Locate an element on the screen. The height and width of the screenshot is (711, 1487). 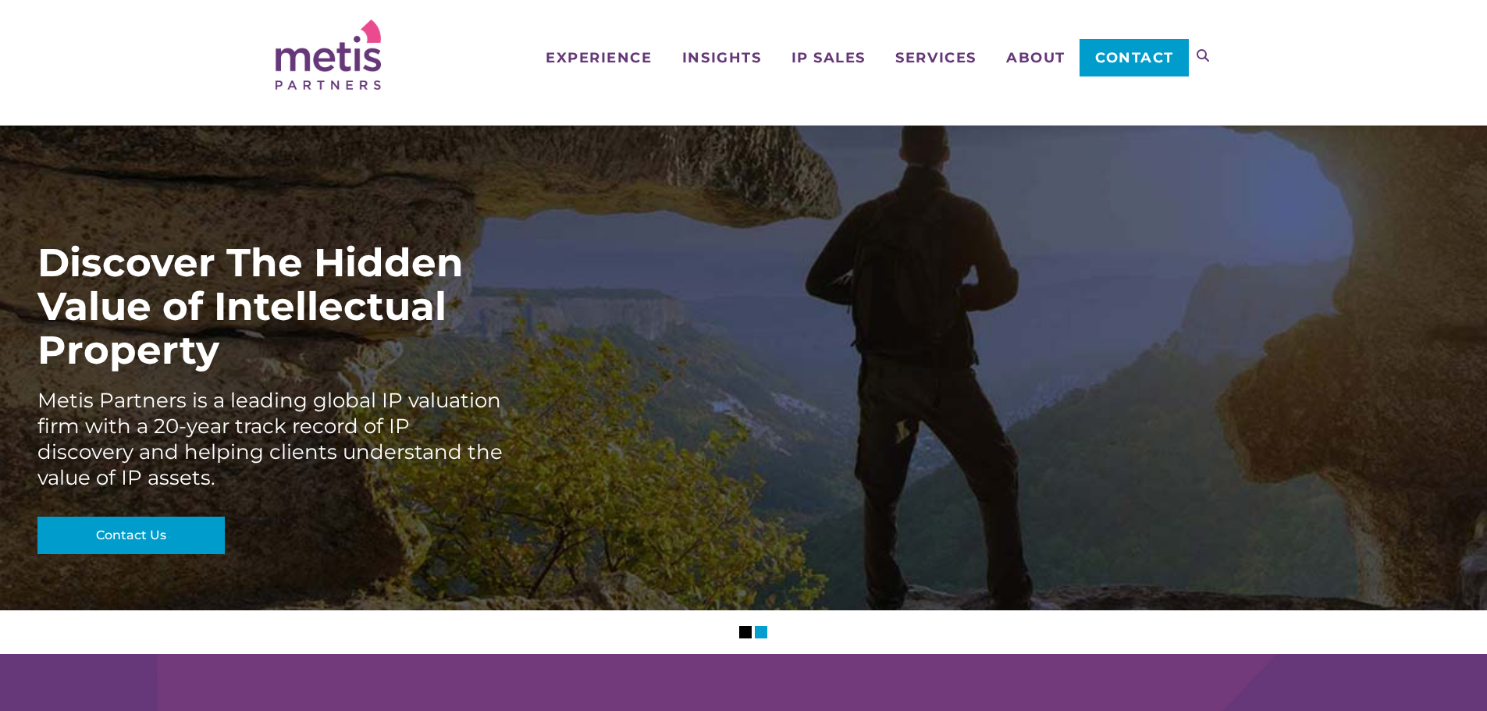
span: About is located at coordinates (1036, 58).